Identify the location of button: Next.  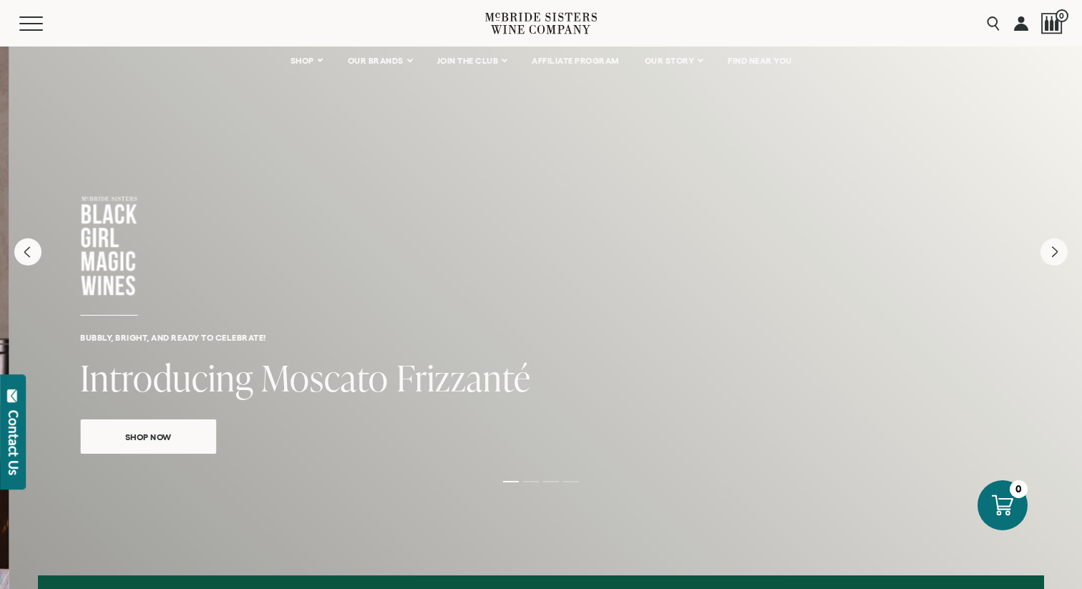
(1054, 252).